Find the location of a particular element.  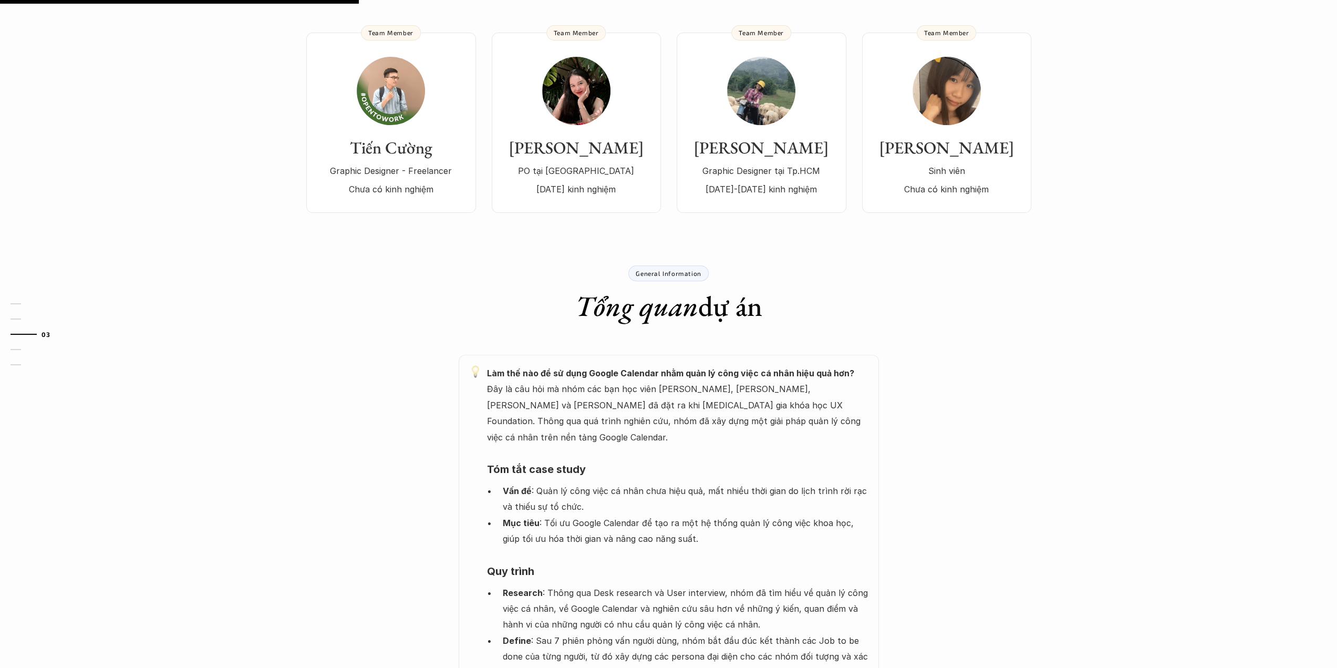

h4: Tóm tắt case study is located at coordinates (678, 469).